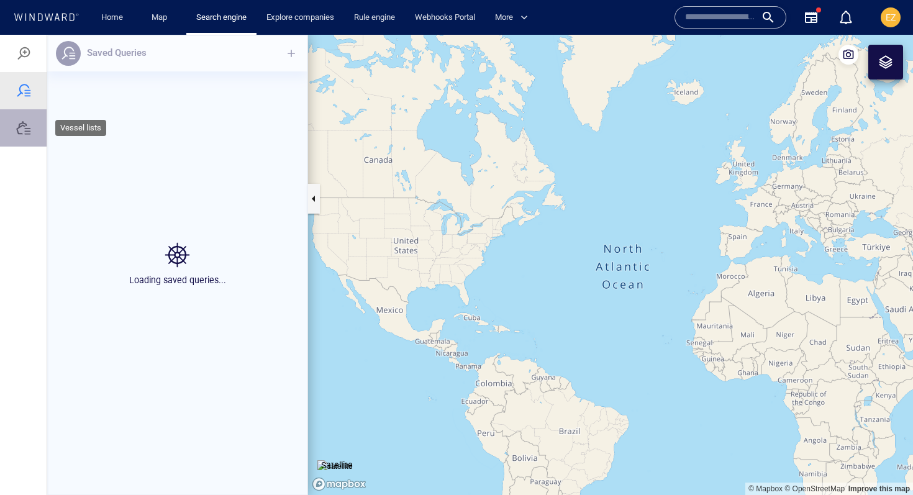 The image size is (913, 495). I want to click on p: Loading saved queries..., so click(178, 245).